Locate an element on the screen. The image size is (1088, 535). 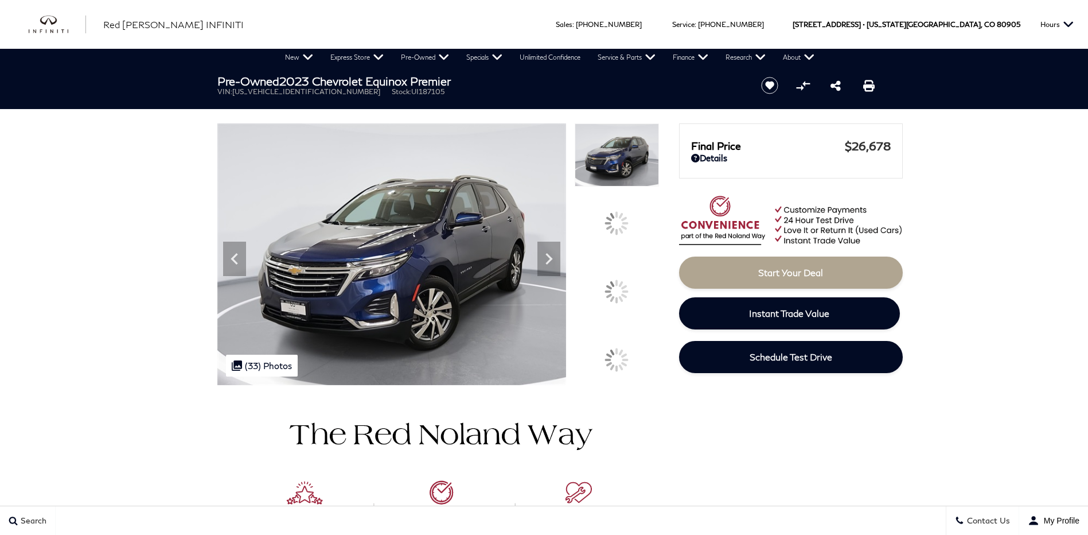
a: Specials is located at coordinates (484, 57).